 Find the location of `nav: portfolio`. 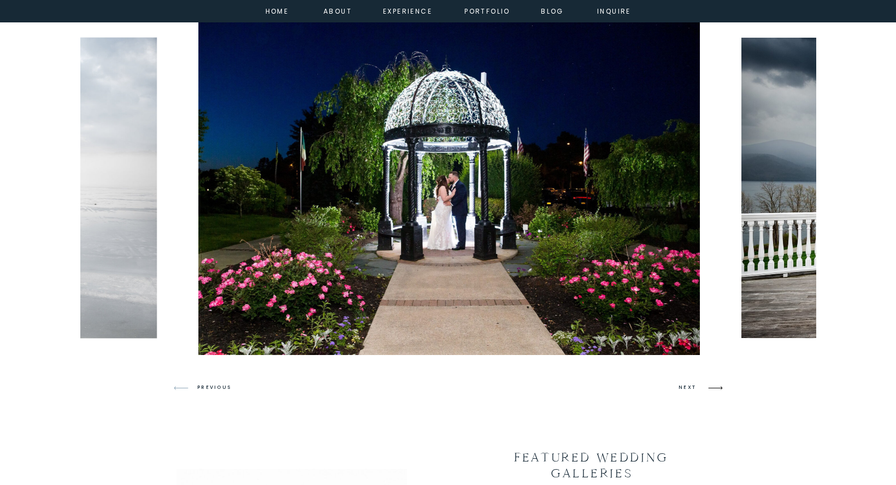

nav: portfolio is located at coordinates (487, 10).